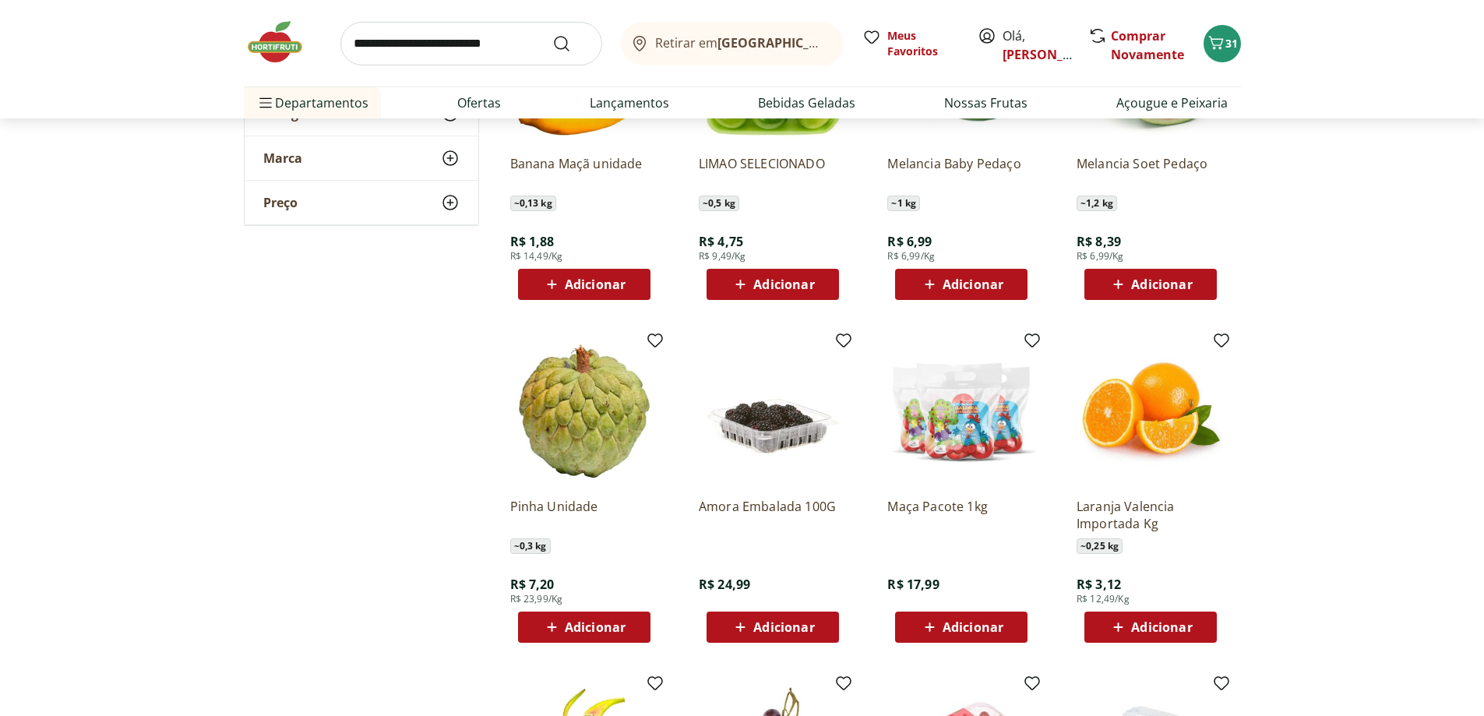  What do you see at coordinates (773, 411) in the screenshot?
I see `img: Amora Embalada 100G` at bounding box center [773, 411].